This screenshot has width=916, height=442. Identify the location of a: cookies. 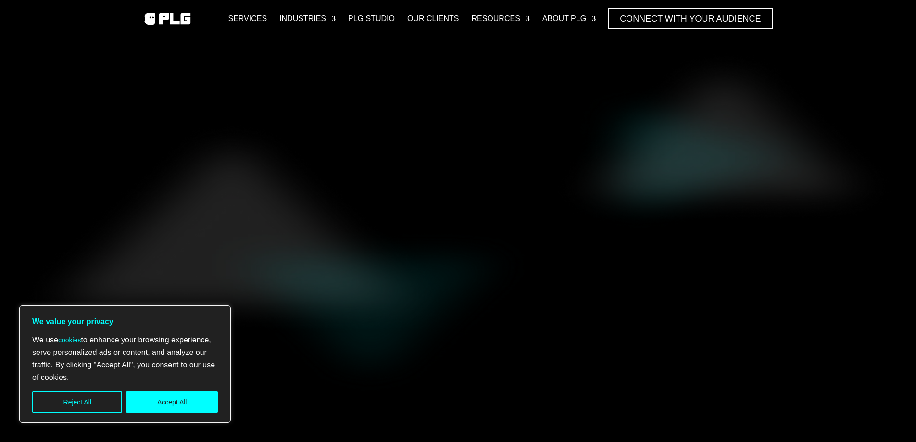
(69, 340).